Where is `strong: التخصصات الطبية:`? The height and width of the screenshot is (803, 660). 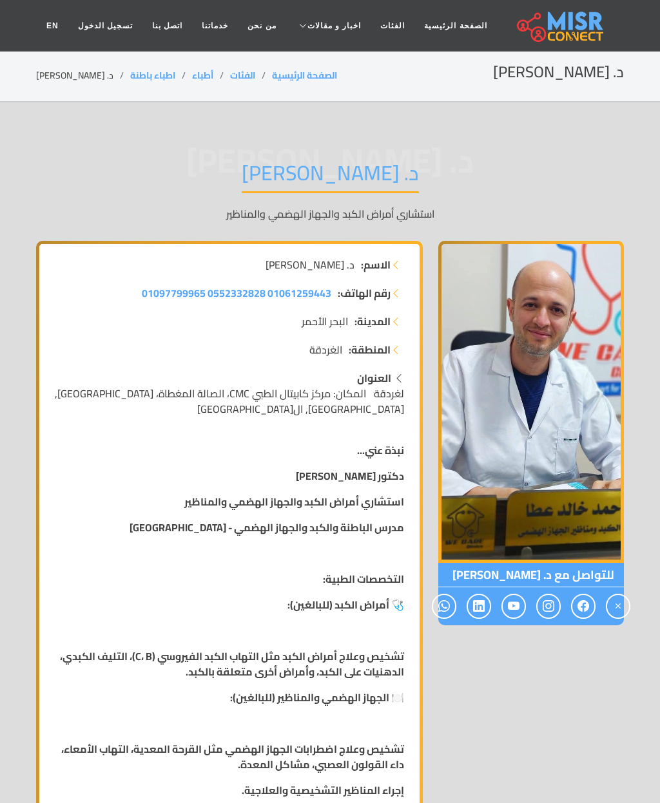
strong: التخصصات الطبية: is located at coordinates (363, 579).